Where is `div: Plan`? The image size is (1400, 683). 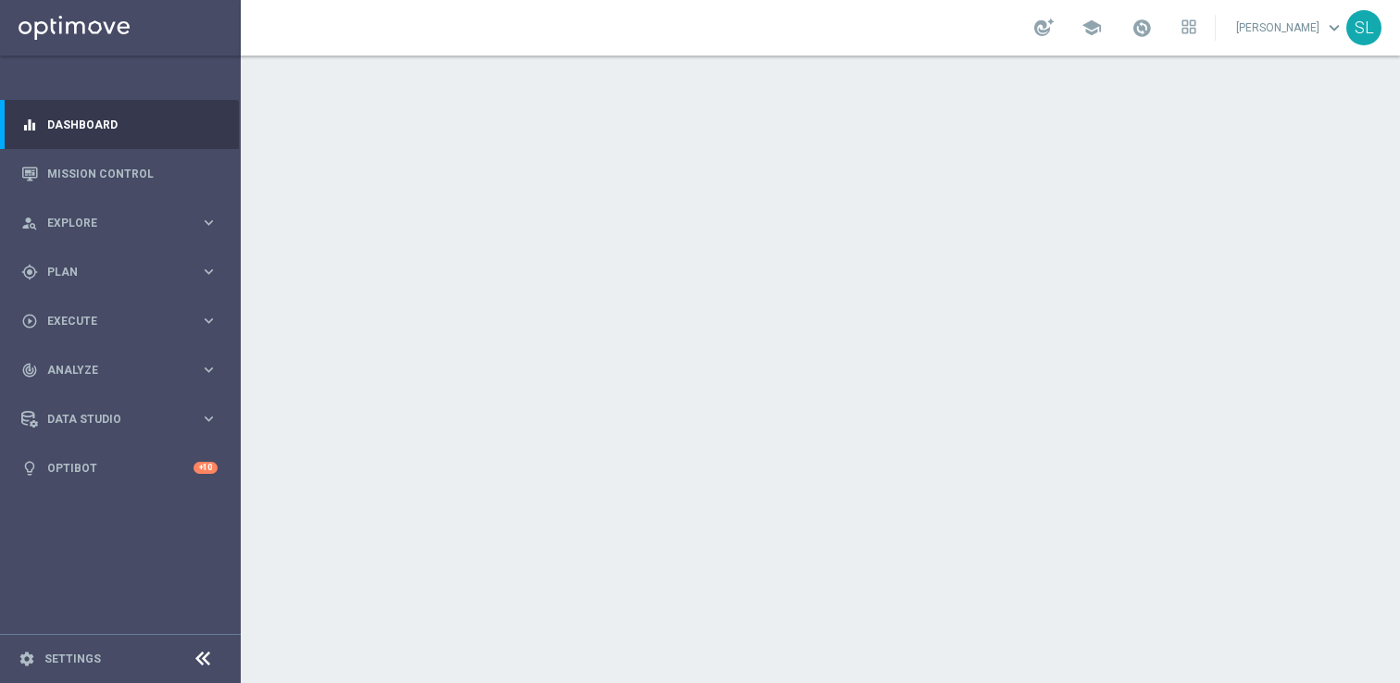 div: Plan is located at coordinates (110, 272).